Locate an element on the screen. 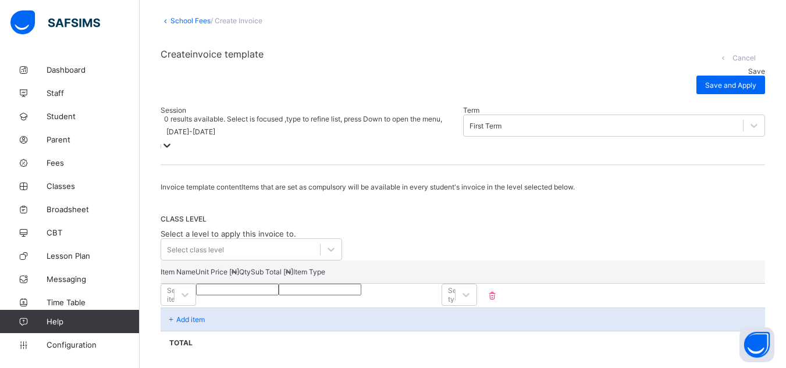 The width and height of the screenshot is (786, 368). span: 0 results available. Select is focused ,type to refine list, press Down to open the menu, is located at coordinates (302, 119).